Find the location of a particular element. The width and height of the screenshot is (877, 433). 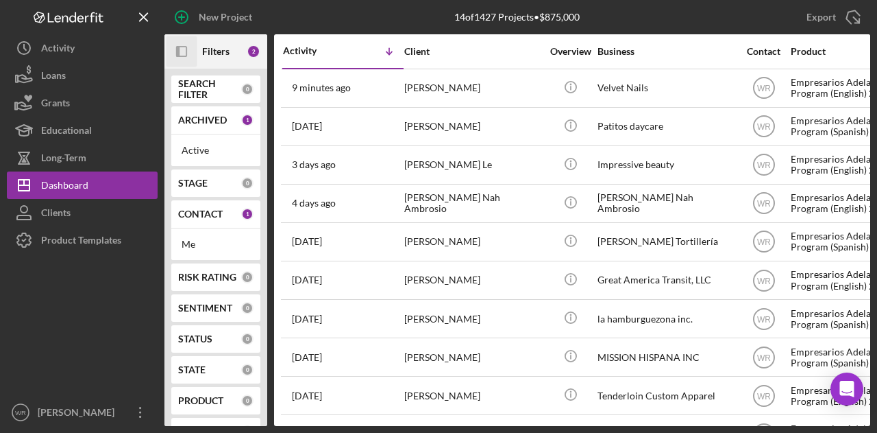

div: Loans is located at coordinates (53, 77).